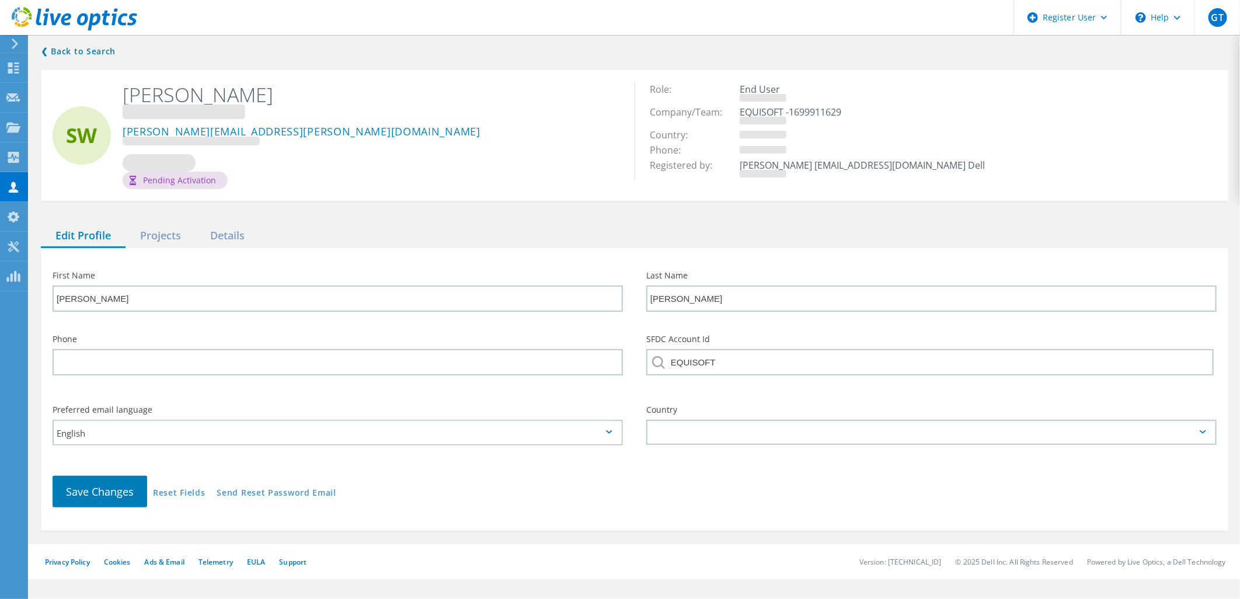 Image resolution: width=1240 pixels, height=599 pixels. I want to click on label: Preferred email language, so click(338, 410).